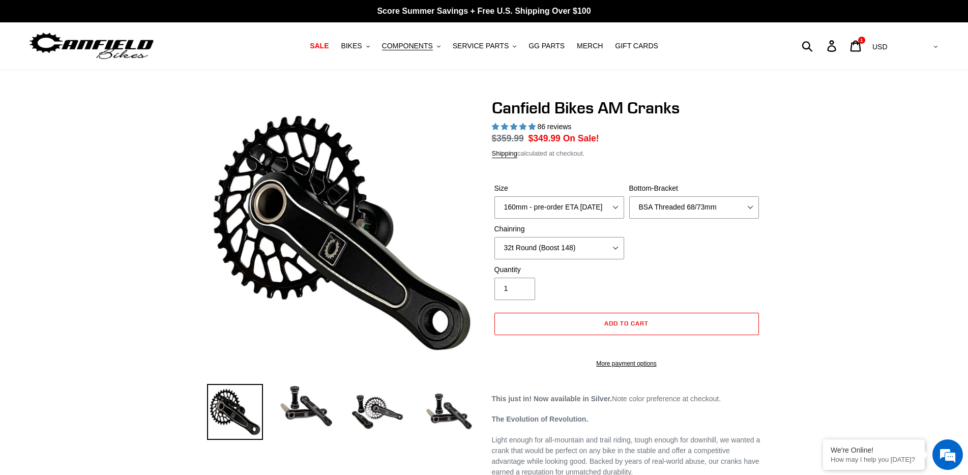  I want to click on a: 1, so click(856, 46).